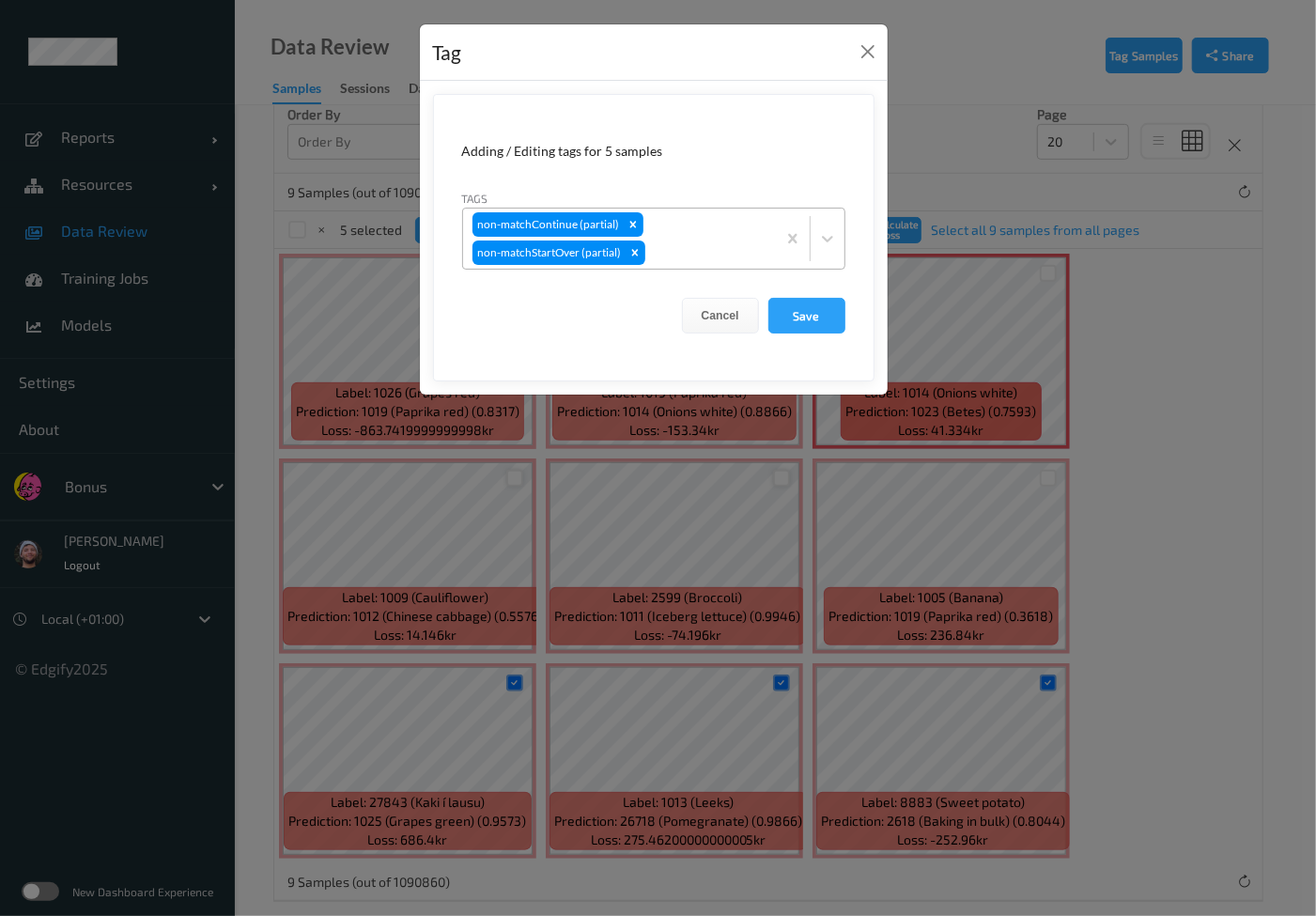  Describe the element at coordinates (721, 315) in the screenshot. I see `button: Cancel` at that location.